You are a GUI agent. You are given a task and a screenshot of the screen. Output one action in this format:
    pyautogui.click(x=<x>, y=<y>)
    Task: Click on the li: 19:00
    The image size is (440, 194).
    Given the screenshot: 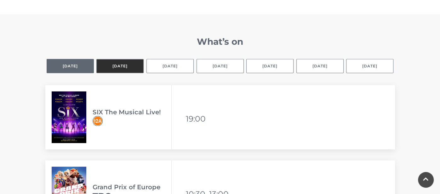 What is the action you would take?
    pyautogui.click(x=197, y=119)
    